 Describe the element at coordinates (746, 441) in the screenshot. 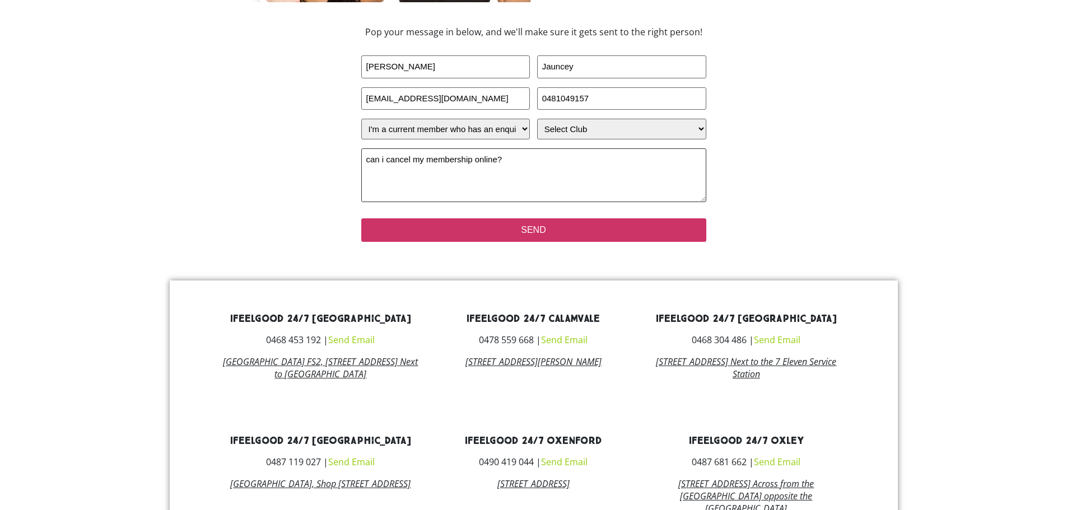

I see `a: ifeelgood 24/7 Oxley` at that location.